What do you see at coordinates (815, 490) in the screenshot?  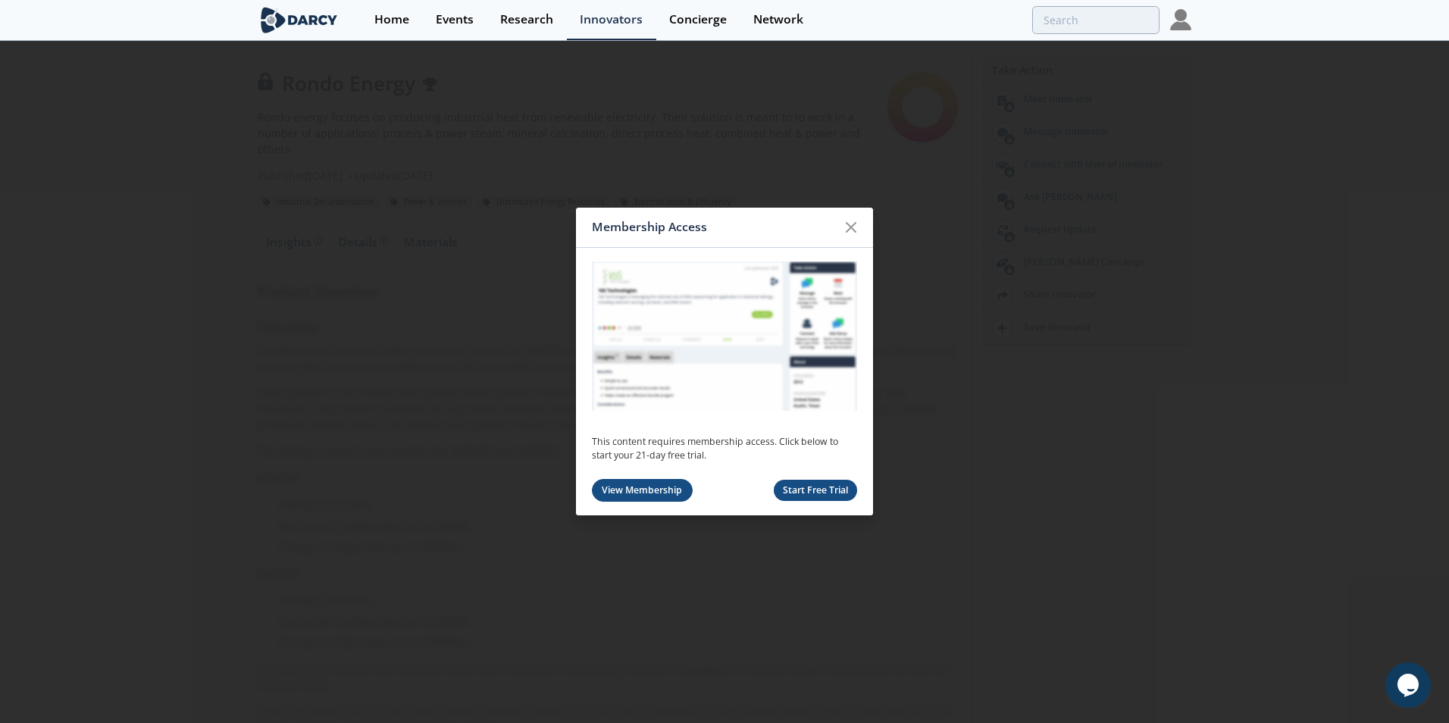 I see `button: Start Free Trial` at bounding box center [815, 490].